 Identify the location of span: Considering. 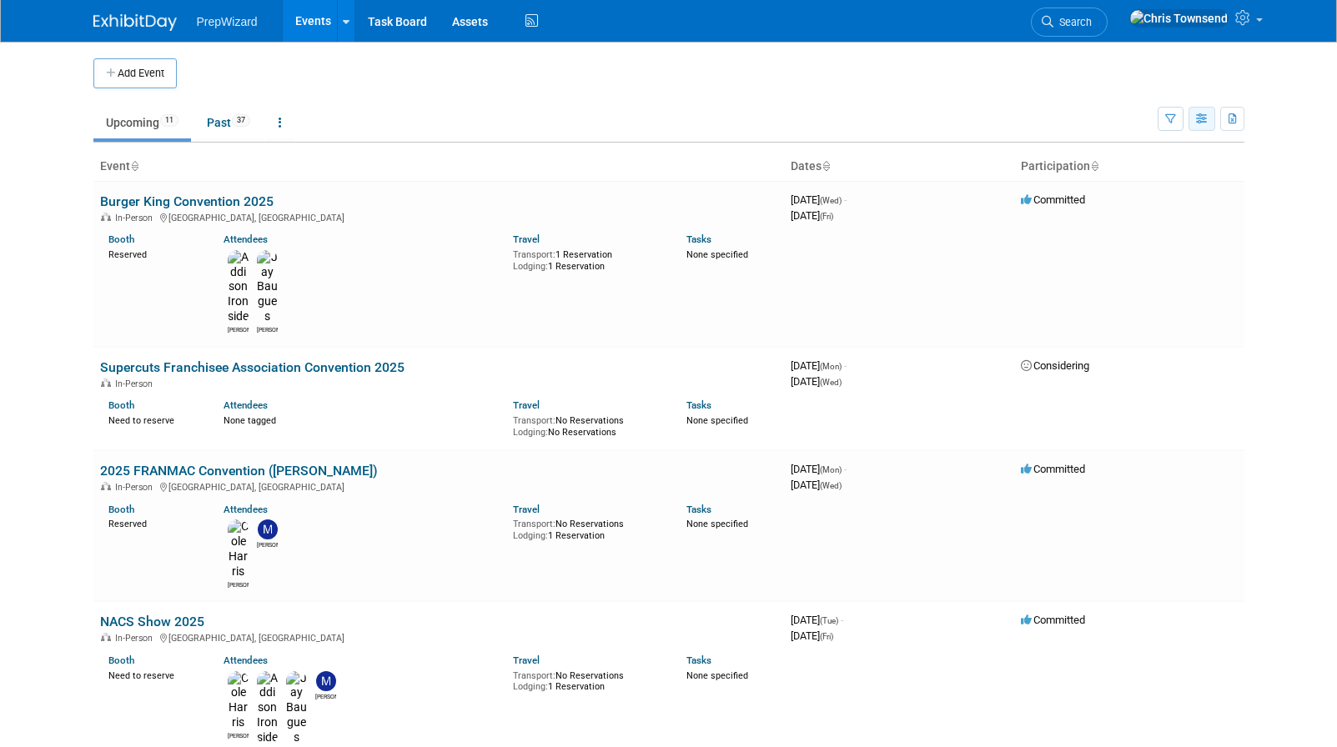
(1055, 365).